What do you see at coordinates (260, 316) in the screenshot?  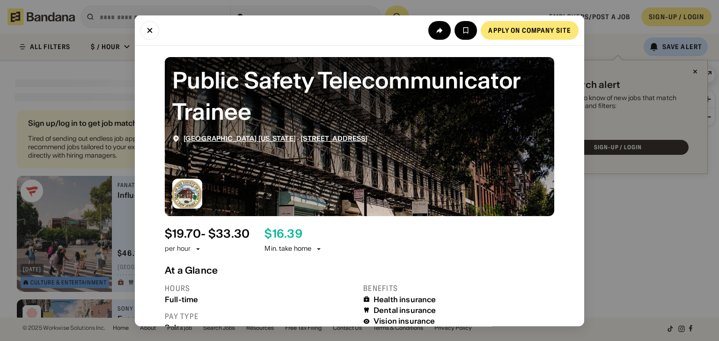 I see `div: Pay type` at bounding box center [260, 316].